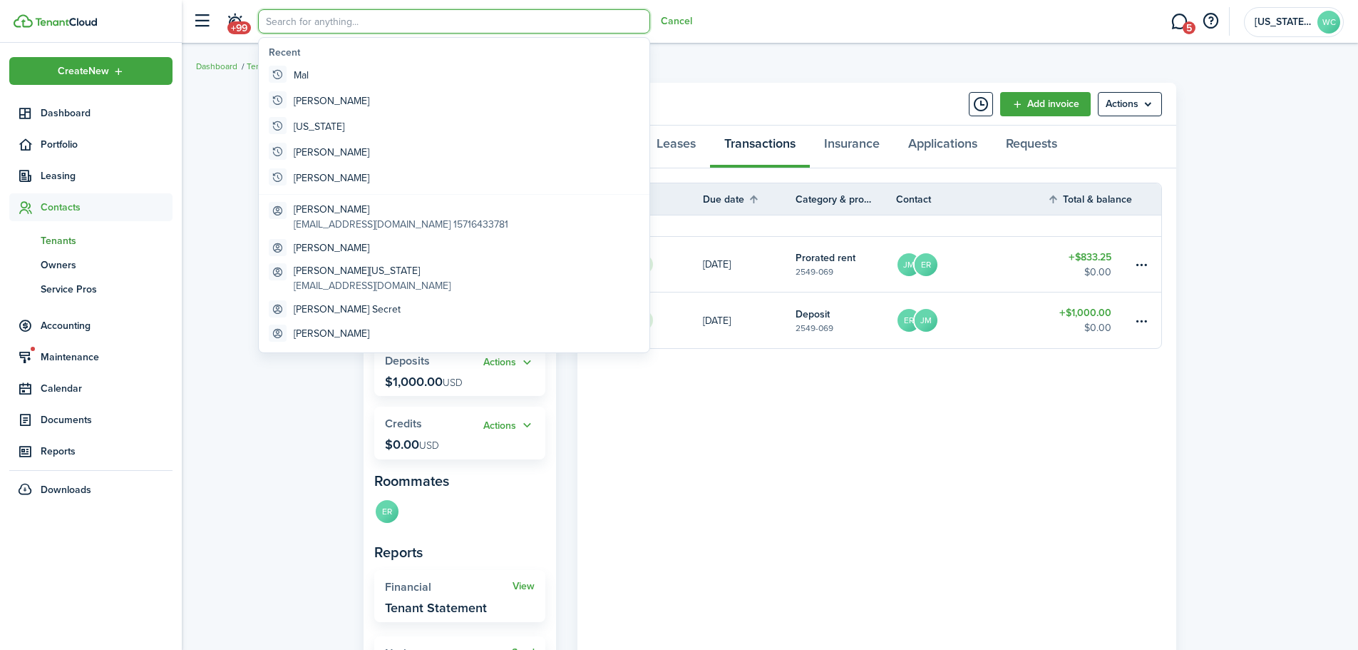  I want to click on span: Leasing, so click(106, 175).